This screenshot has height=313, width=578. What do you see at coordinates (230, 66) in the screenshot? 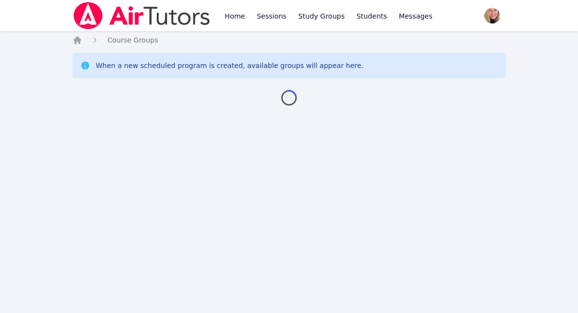
I see `div: When a new scheduled program is created, available groups will appear here.` at bounding box center [230, 66].